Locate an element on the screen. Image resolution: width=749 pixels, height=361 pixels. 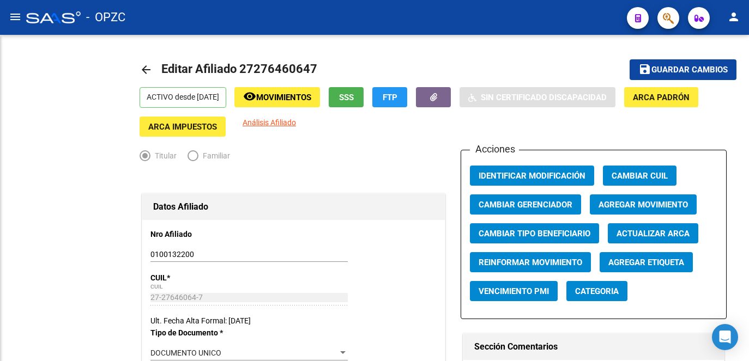
mat-icon: menu is located at coordinates (15, 17).